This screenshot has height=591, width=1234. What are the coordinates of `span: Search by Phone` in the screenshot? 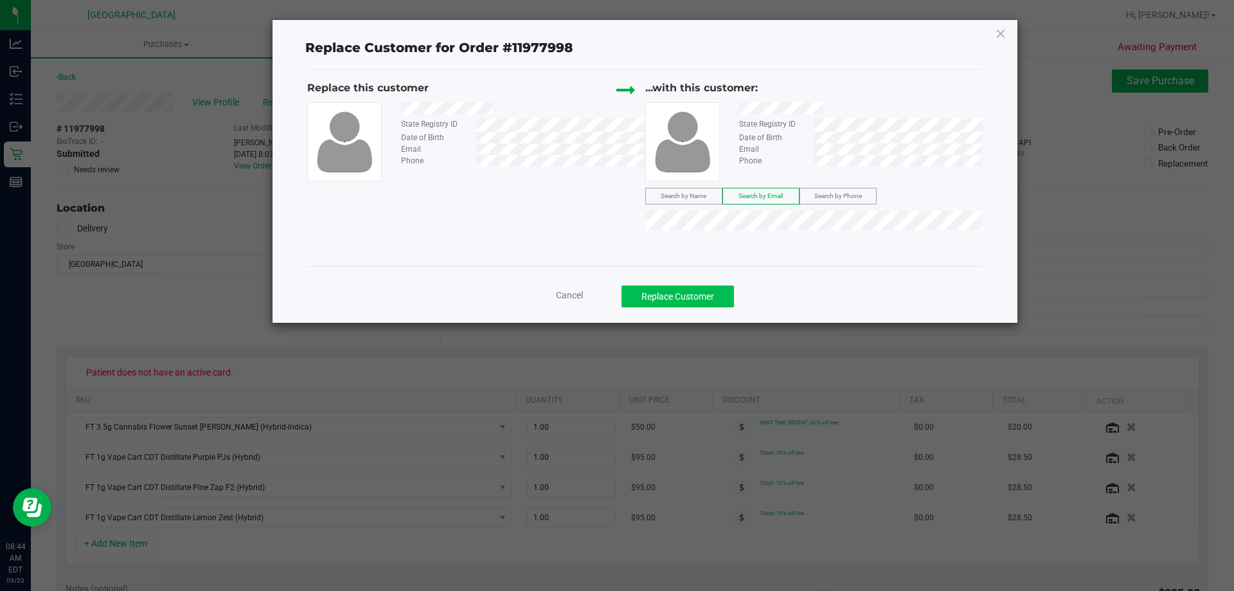 It's located at (838, 195).